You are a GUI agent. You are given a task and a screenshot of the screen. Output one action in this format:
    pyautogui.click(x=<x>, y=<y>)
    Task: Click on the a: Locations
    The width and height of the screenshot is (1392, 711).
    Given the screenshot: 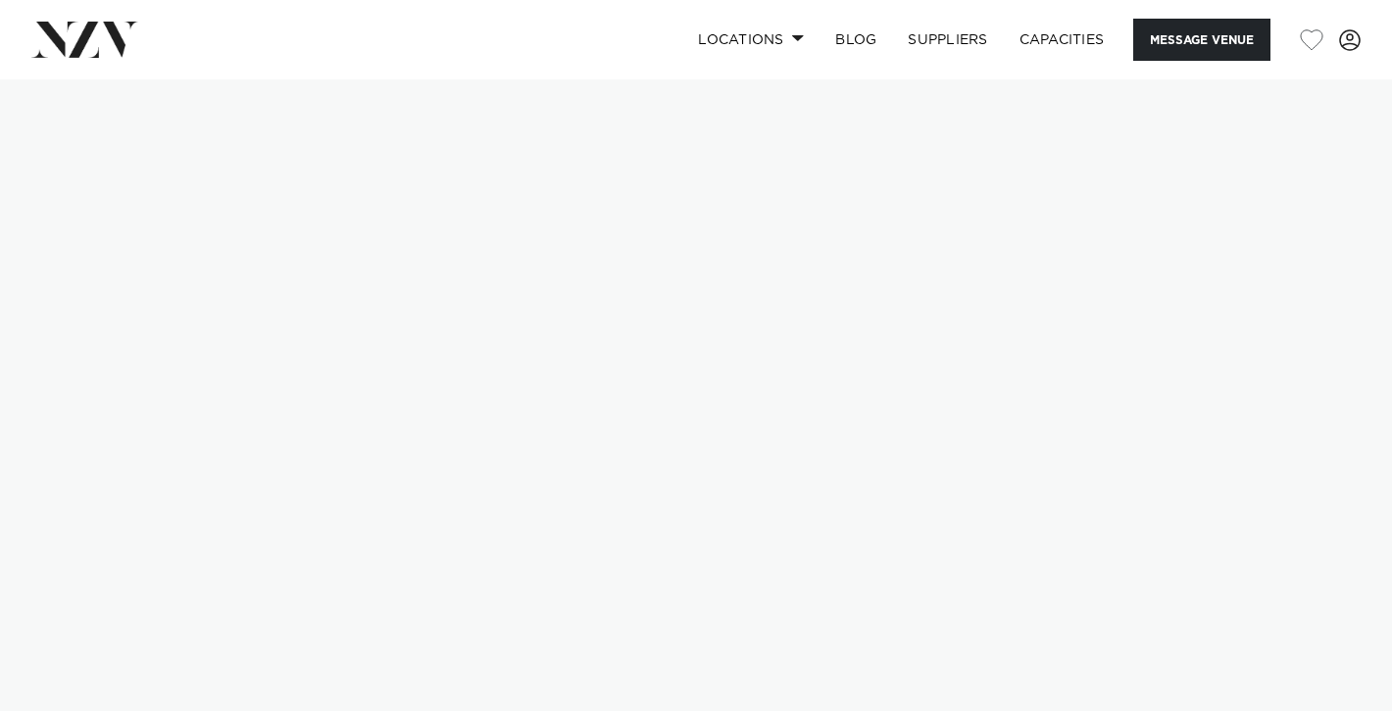 What is the action you would take?
    pyautogui.click(x=751, y=39)
    